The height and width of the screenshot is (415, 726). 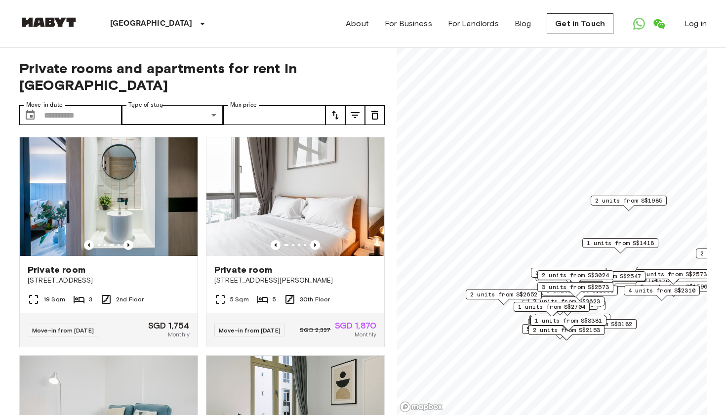 I want to click on img: Marketing picture of unit SG-01-113-001-05, so click(x=295, y=197).